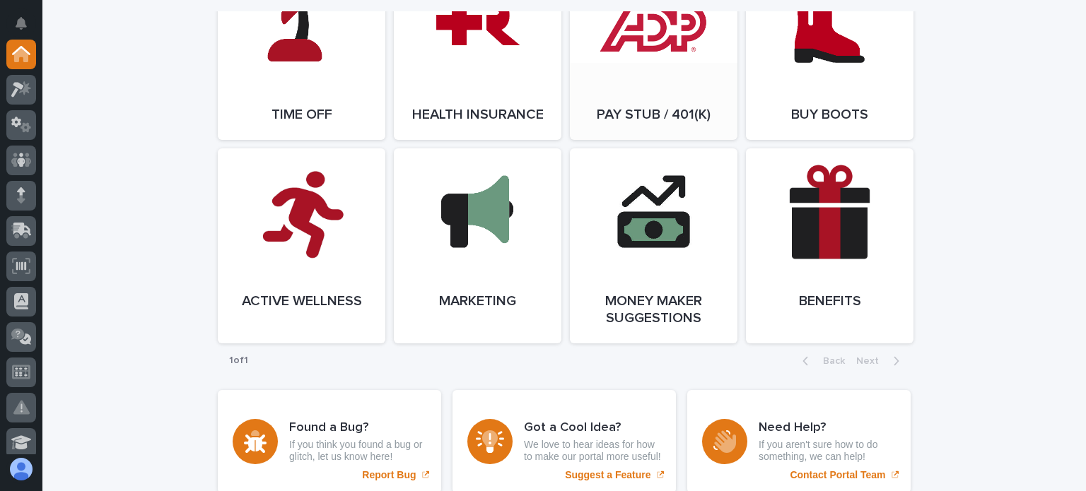 The image size is (1086, 491). Describe the element at coordinates (829, 246) in the screenshot. I see `a: Benefits` at that location.